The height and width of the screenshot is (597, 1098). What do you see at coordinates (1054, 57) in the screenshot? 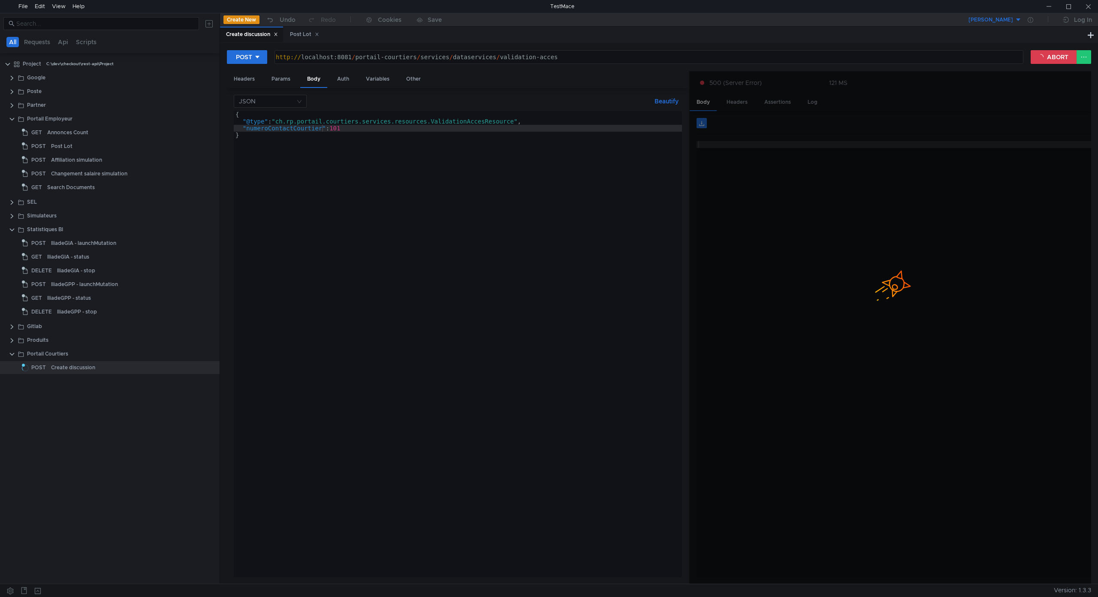
I see `button: ABORT` at bounding box center [1054, 57].